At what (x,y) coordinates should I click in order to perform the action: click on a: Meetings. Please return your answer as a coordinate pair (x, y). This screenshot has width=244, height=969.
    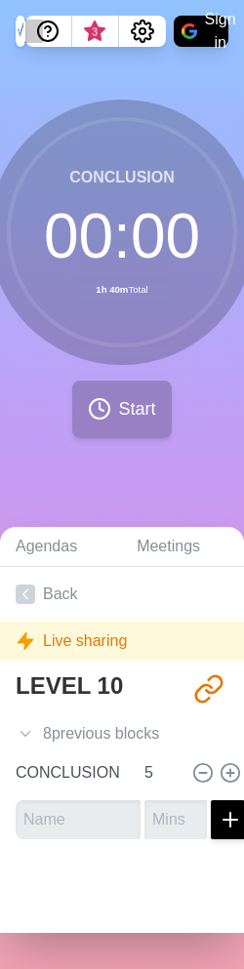
    Looking at the image, I should click on (183, 547).